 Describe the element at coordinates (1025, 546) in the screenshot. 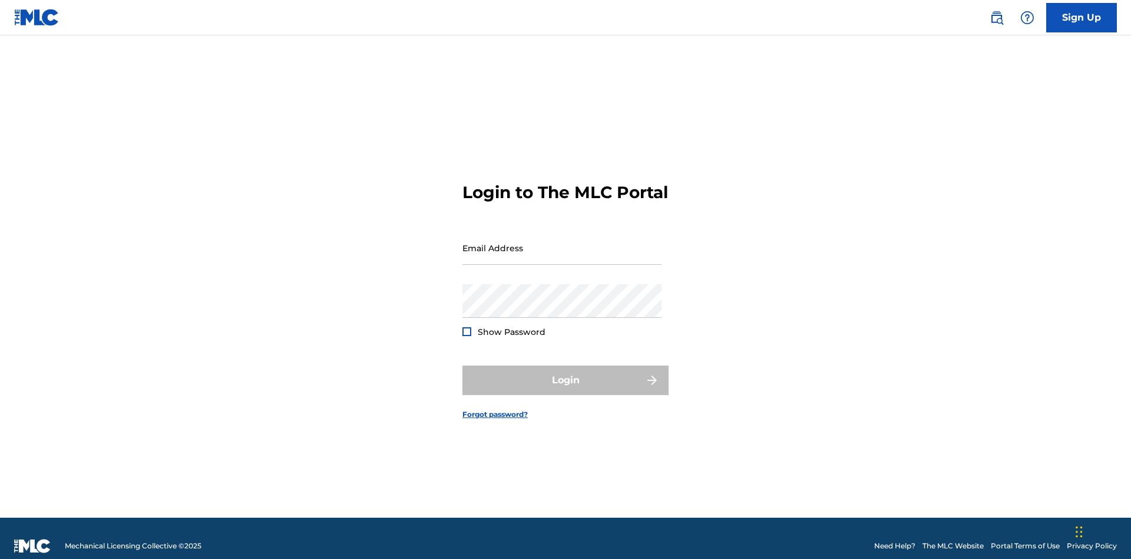

I see `a: Portal Terms of Use` at that location.